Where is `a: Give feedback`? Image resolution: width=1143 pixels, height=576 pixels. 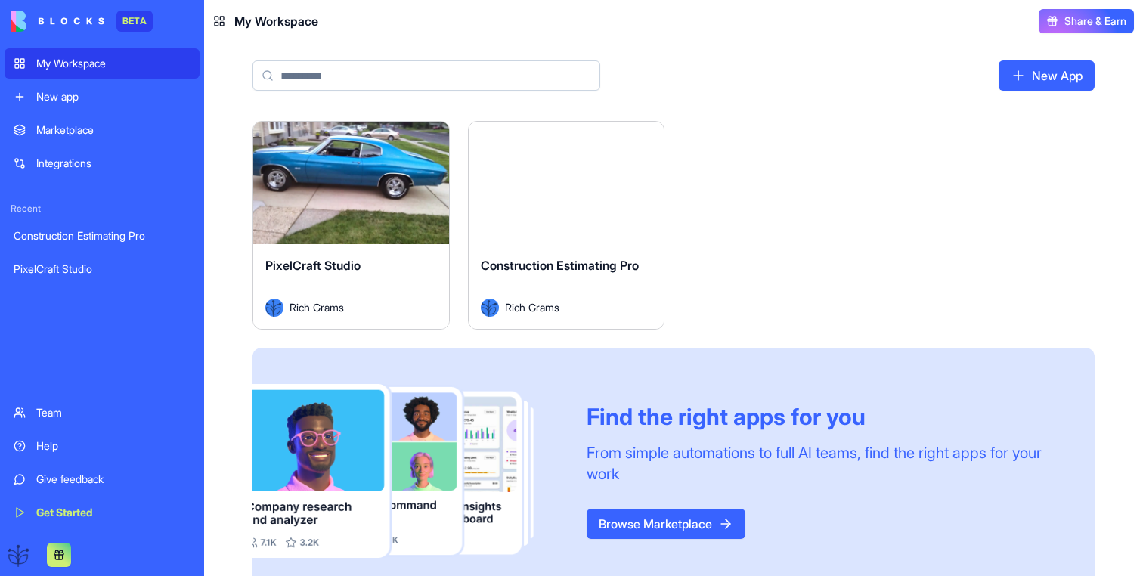 a: Give feedback is located at coordinates (102, 479).